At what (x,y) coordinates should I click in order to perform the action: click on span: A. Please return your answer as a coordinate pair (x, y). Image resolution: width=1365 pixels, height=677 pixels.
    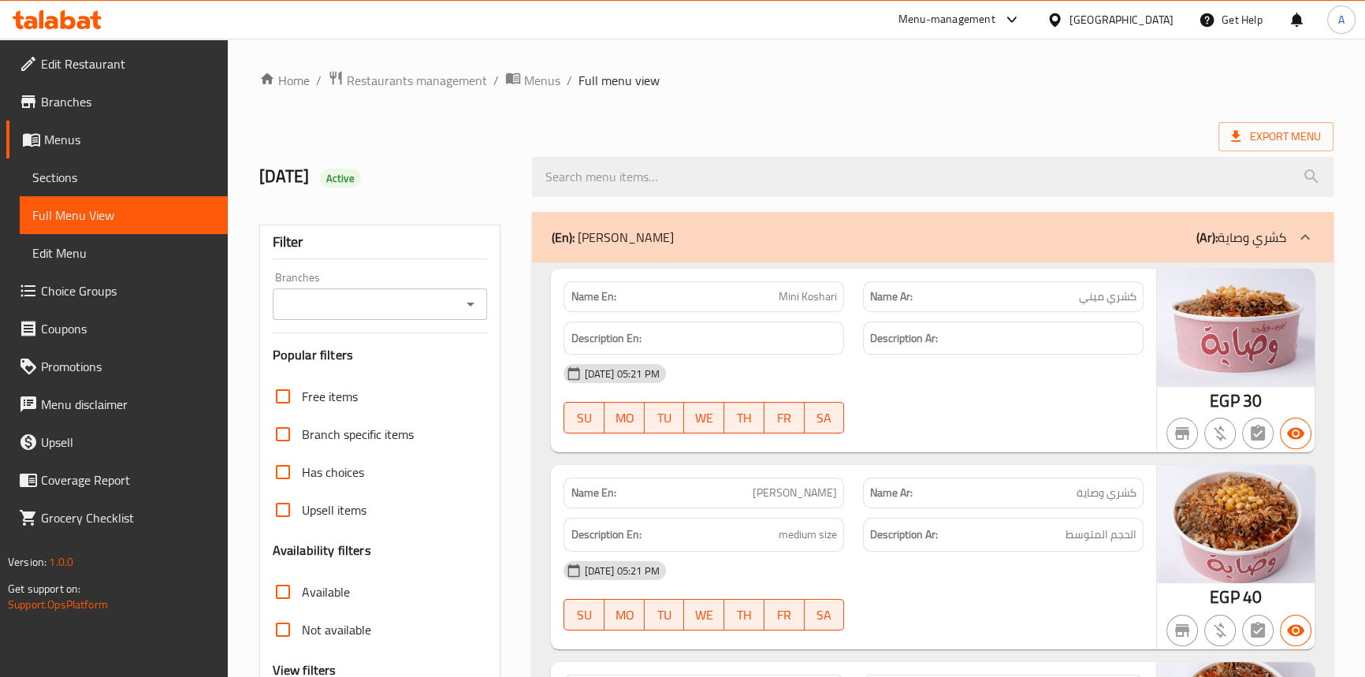
    Looking at the image, I should click on (1341, 20).